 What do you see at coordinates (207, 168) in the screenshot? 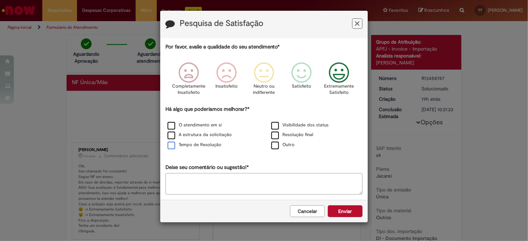
I see `label: Deixe seu comentário ou sugestão!*` at bounding box center [207, 168].